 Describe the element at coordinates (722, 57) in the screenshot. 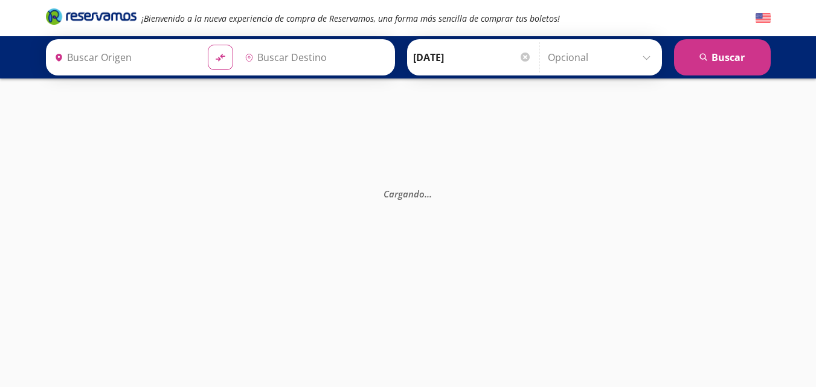

I see `button: Buscar` at that location.